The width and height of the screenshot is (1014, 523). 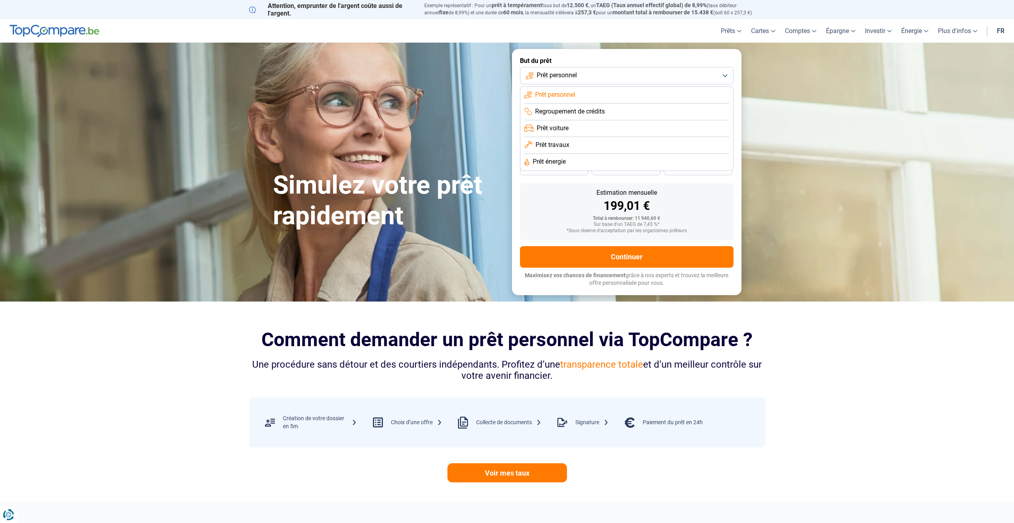 What do you see at coordinates (626, 169) in the screenshot?
I see `span: 30 mois` at bounding box center [626, 169].